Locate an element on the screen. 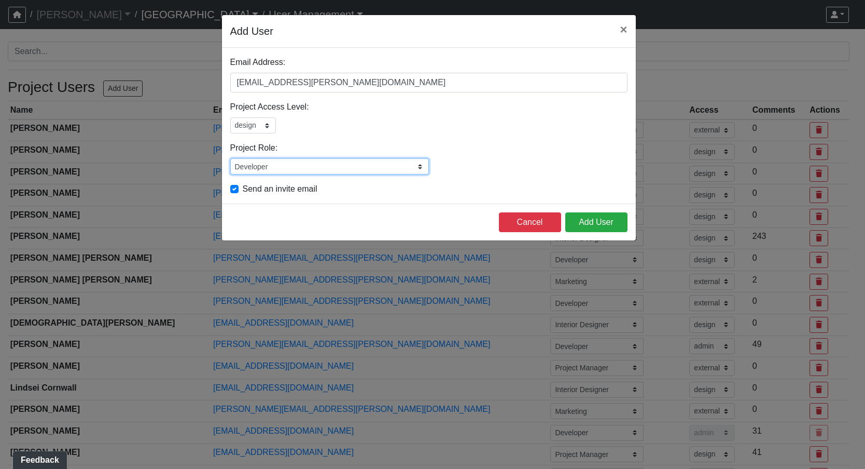 The image size is (865, 469). label: Project Role: is located at coordinates (254, 148).